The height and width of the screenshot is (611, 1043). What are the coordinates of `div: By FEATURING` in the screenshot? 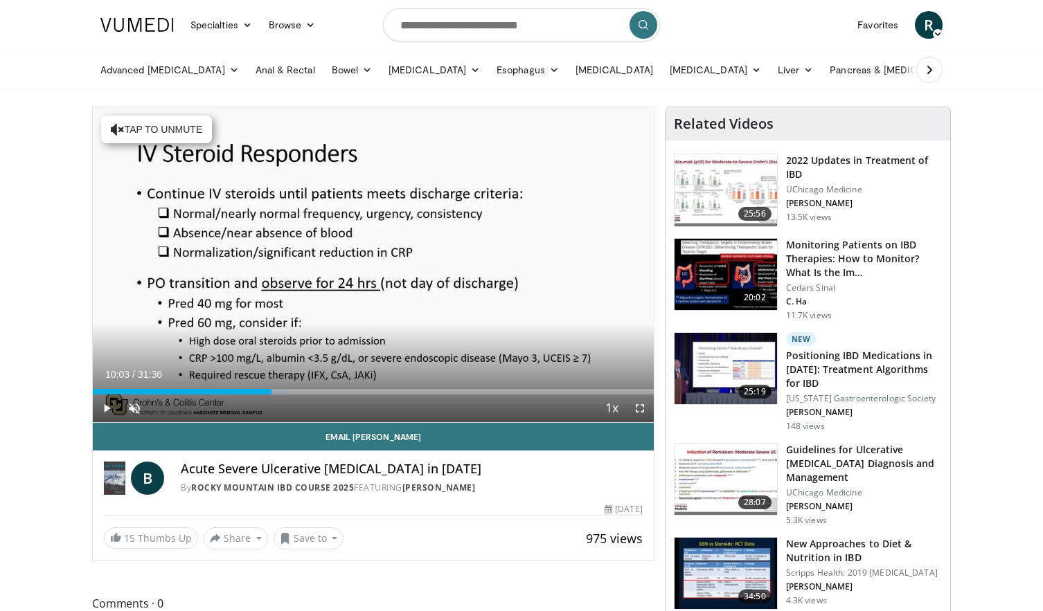 It's located at (411, 488).